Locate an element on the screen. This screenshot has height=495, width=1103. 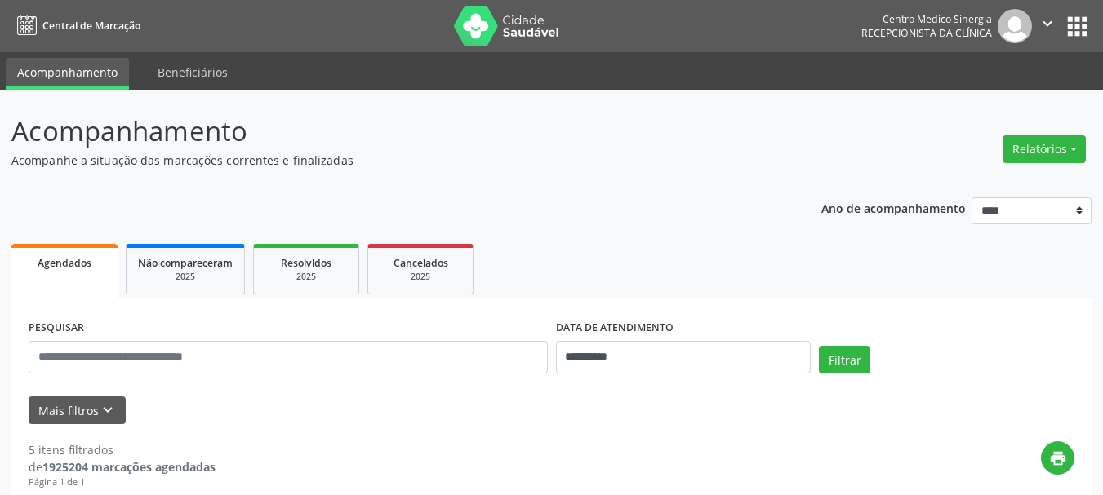
button: Mais filtroskeyboard_arrow_down is located at coordinates (77, 410).